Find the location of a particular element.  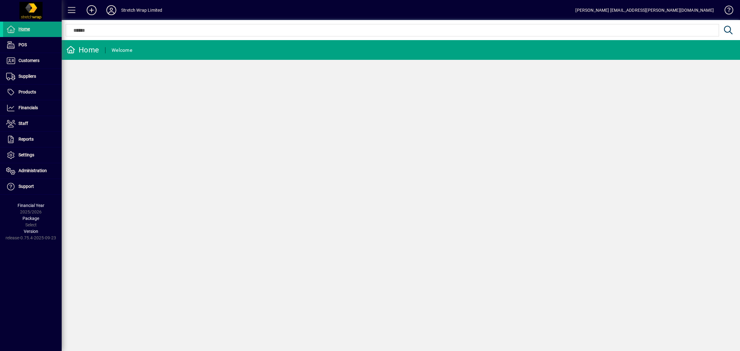

span: Financials is located at coordinates (28, 108).